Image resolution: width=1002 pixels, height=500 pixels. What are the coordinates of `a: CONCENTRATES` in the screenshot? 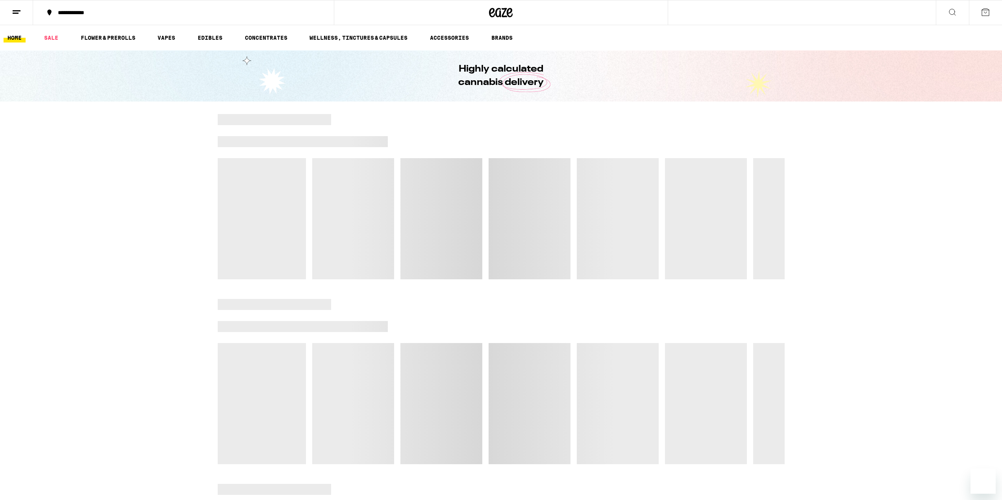 It's located at (266, 38).